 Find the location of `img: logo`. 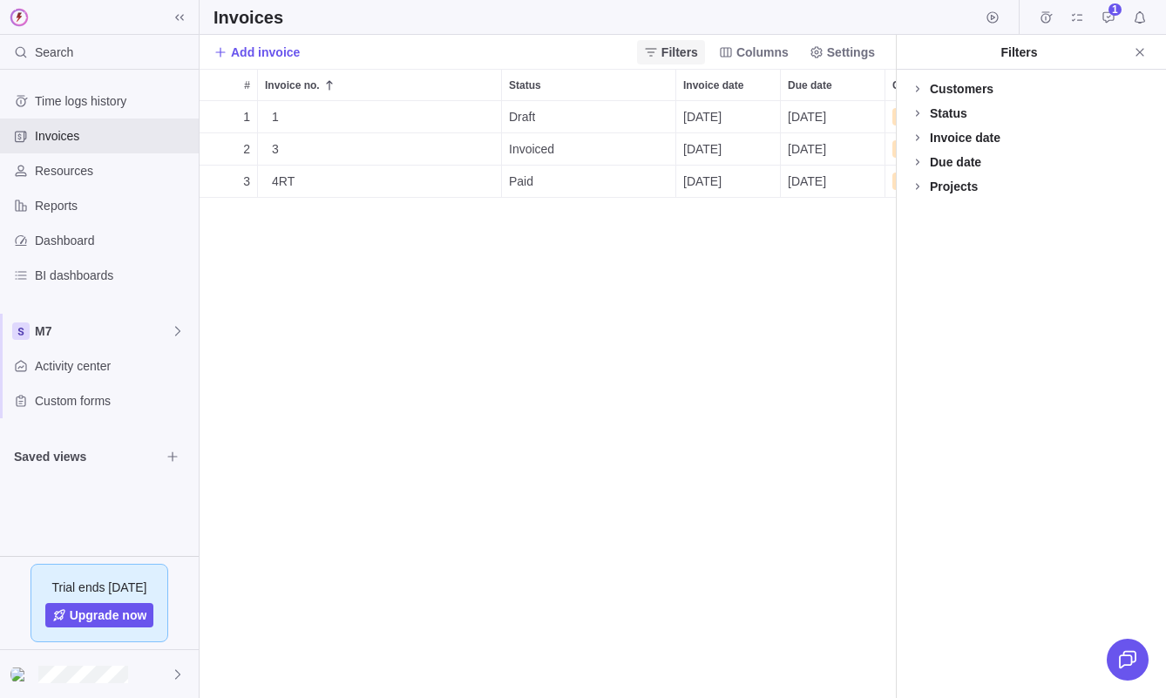

img: logo is located at coordinates (19, 17).